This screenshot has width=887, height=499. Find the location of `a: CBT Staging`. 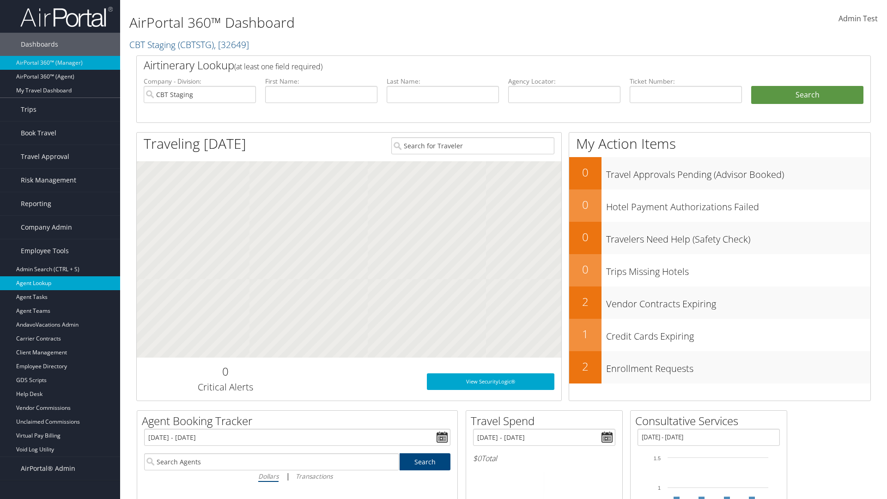

a: CBT Staging is located at coordinates (189, 44).